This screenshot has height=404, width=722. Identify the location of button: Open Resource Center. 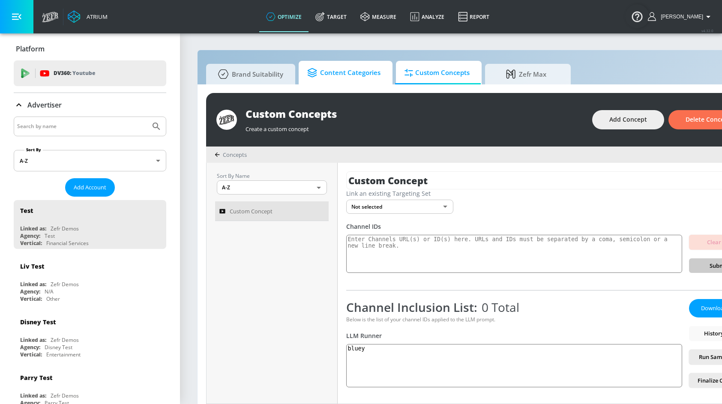
(638, 16).